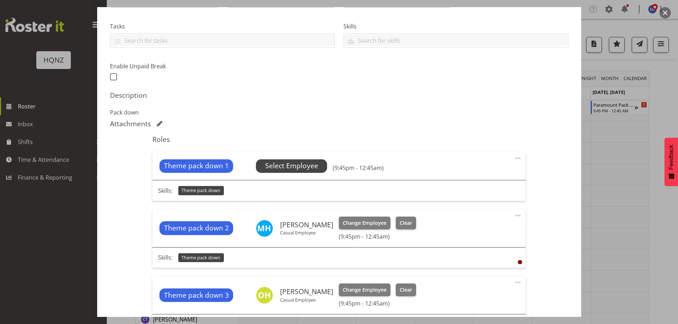  Describe the element at coordinates (339, 113) in the screenshot. I see `p: Pack down` at that location.